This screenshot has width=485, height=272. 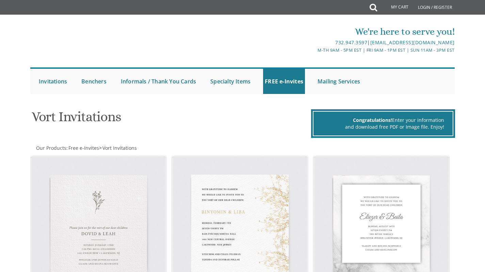 What do you see at coordinates (120, 148) in the screenshot?
I see `span: Vort Invitations` at bounding box center [120, 148].